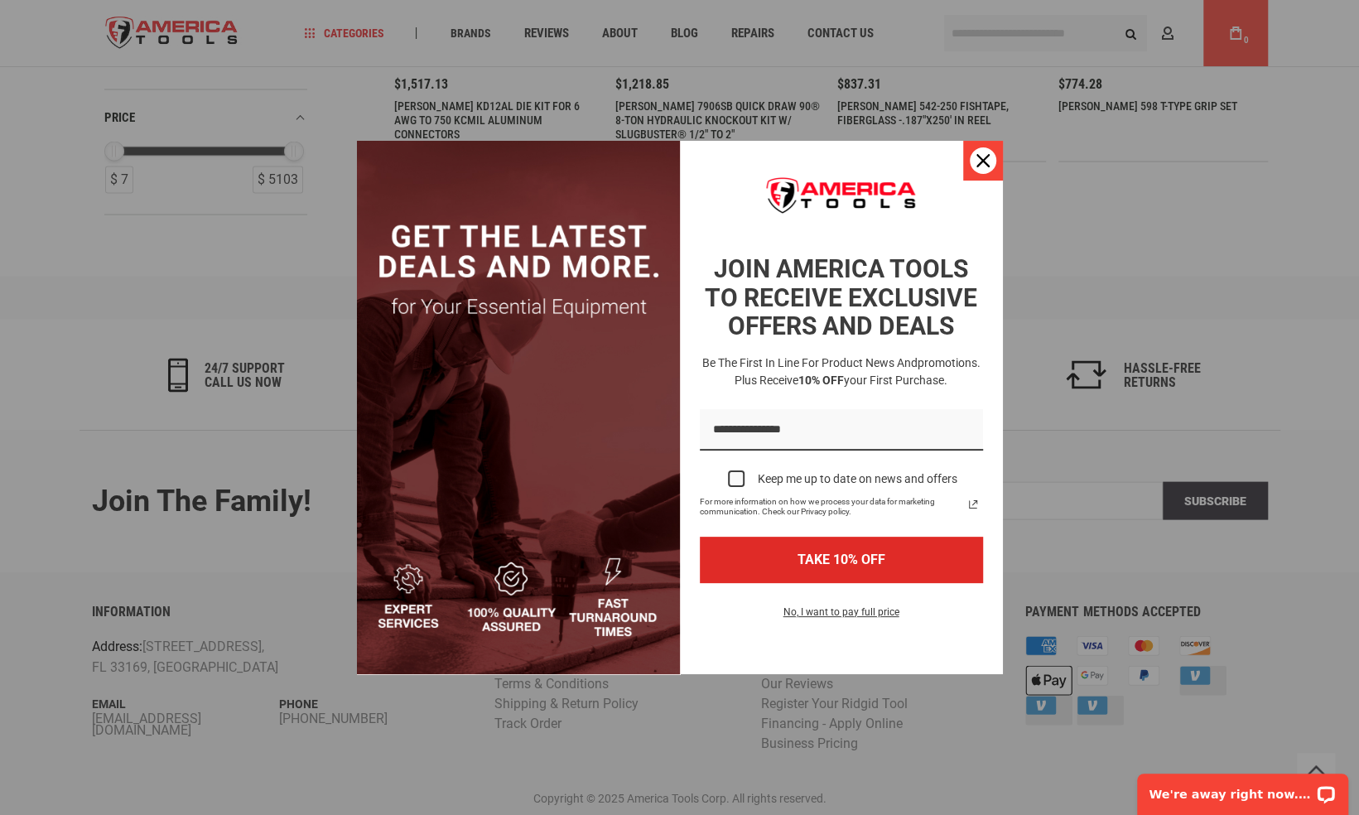 Image resolution: width=1359 pixels, height=815 pixels. Describe the element at coordinates (821, 380) in the screenshot. I see `strong: 10% OFF` at that location.